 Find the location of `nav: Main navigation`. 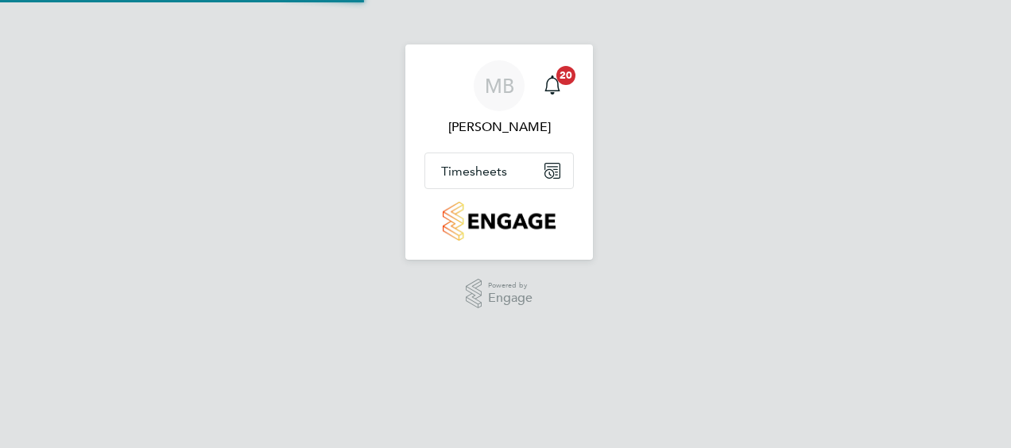

nav: Main navigation is located at coordinates (499, 152).